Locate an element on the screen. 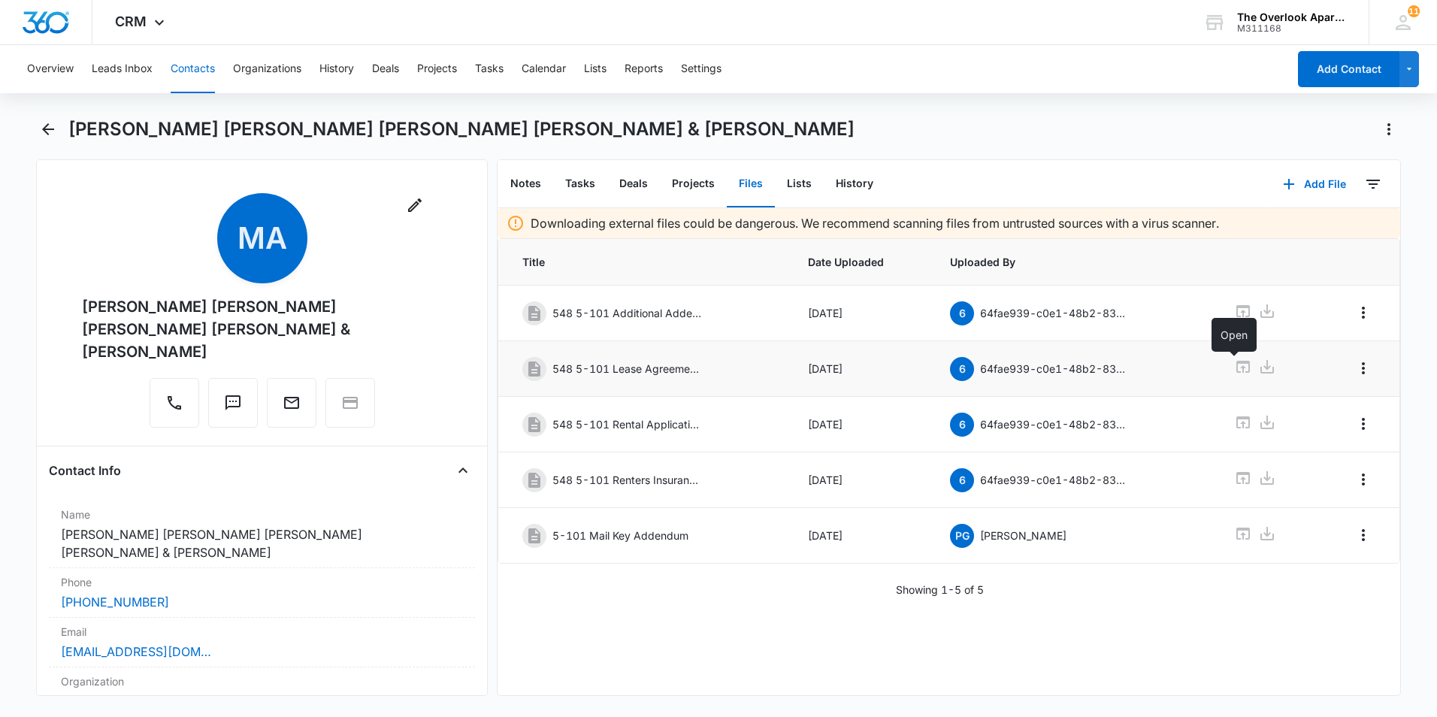 This screenshot has width=1437, height=717. button: Reports is located at coordinates (643, 69).